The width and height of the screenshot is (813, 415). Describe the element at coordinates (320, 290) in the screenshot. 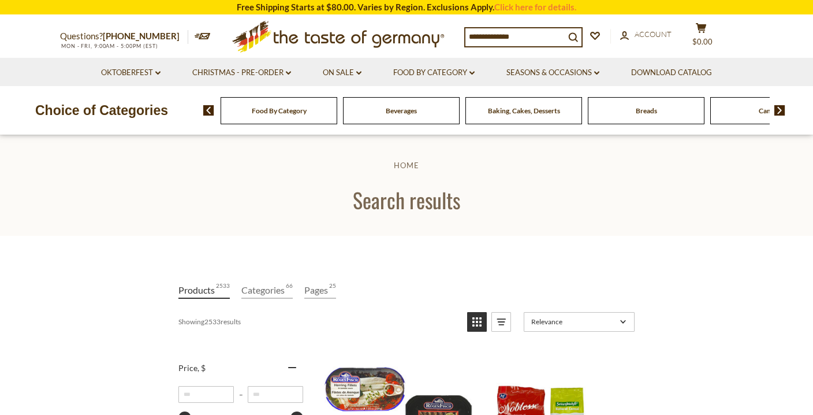

I see `a: View Pages Tab` at that location.